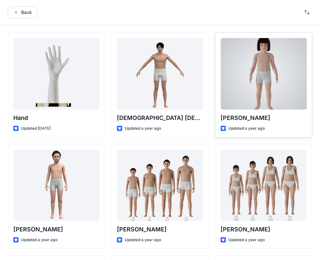 Image resolution: width=320 pixels, height=260 pixels. I want to click on p: Hand, so click(56, 118).